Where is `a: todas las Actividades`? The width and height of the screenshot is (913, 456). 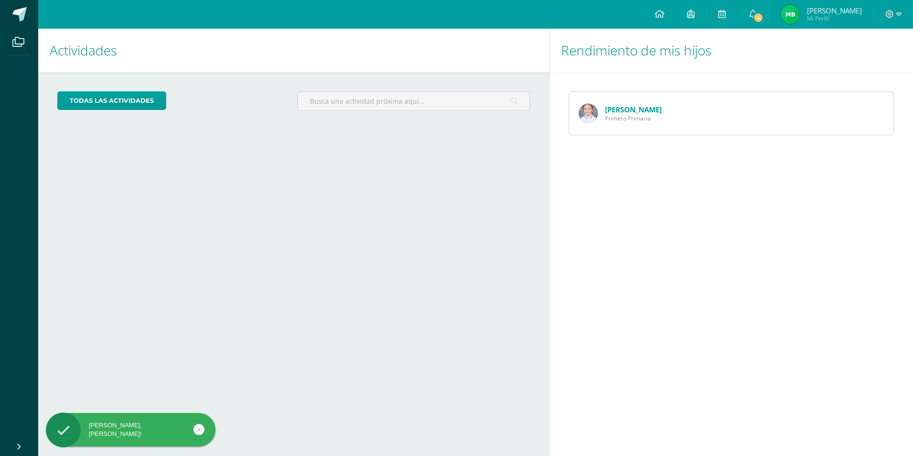 a: todas las Actividades is located at coordinates (112, 100).